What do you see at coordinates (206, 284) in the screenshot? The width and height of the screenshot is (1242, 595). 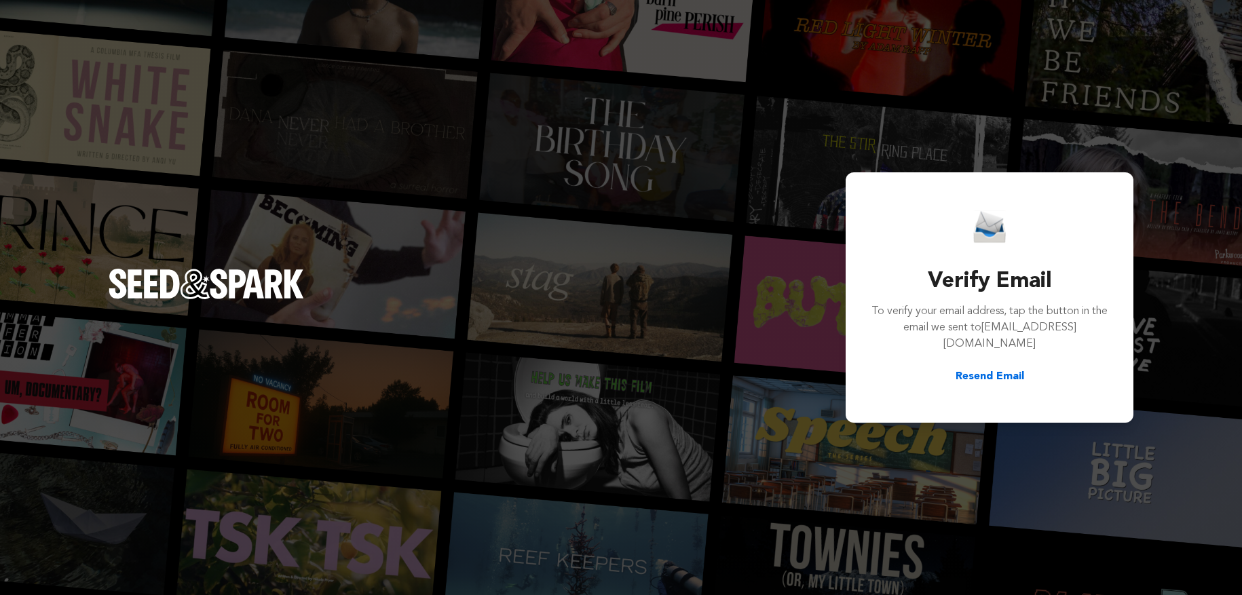 I see `img: Seed&Spark Logo` at bounding box center [206, 284].